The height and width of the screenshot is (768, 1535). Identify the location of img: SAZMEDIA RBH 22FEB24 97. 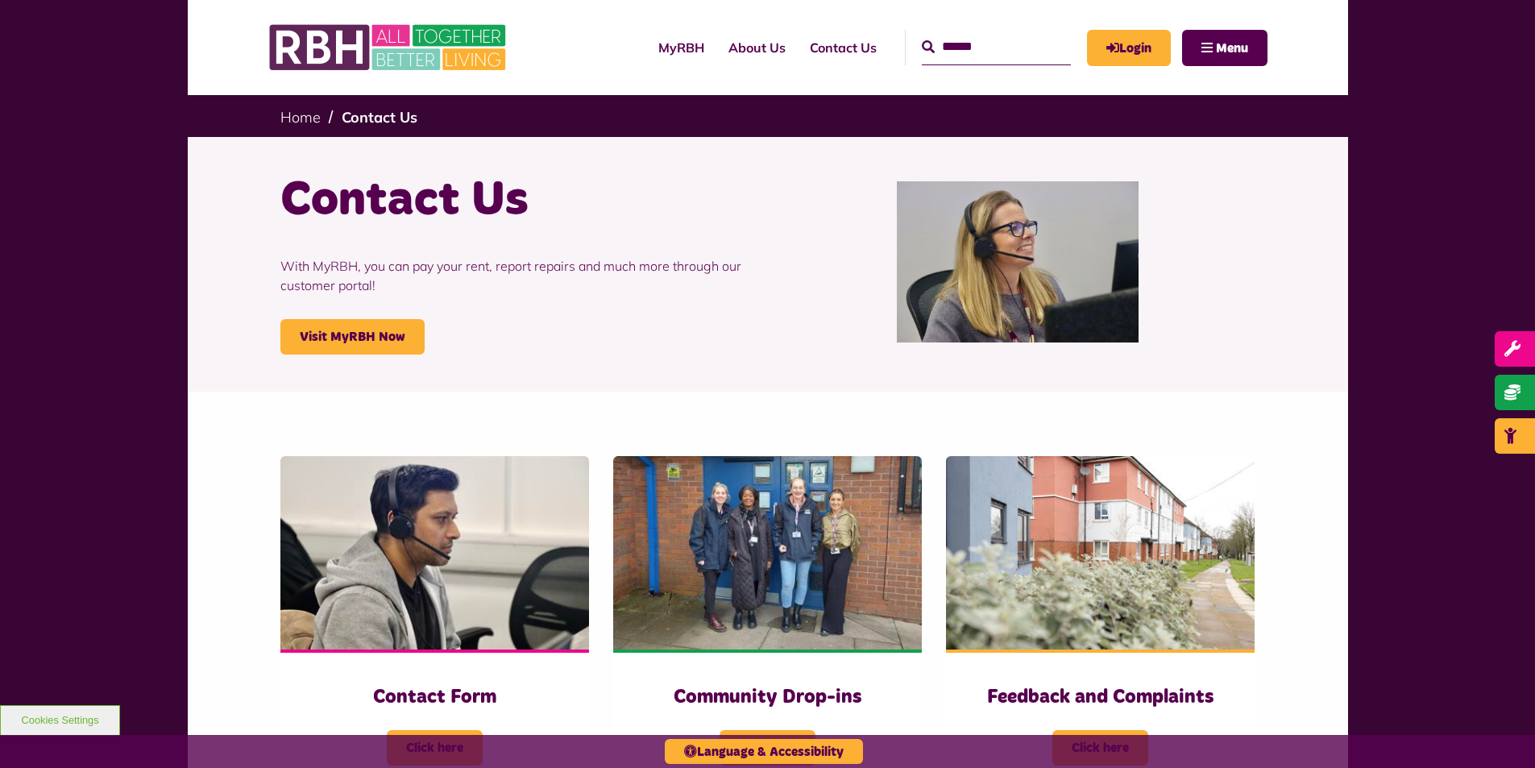
(1100, 553).